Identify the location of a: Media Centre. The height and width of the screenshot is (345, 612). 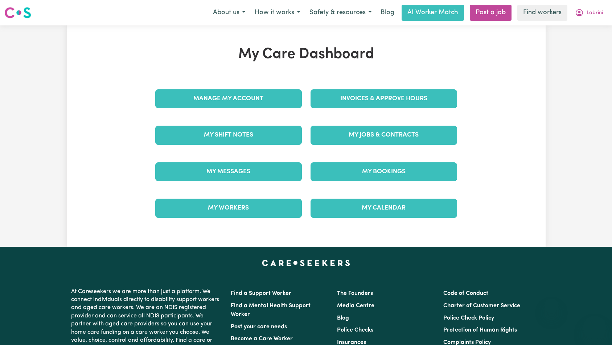
(356, 306).